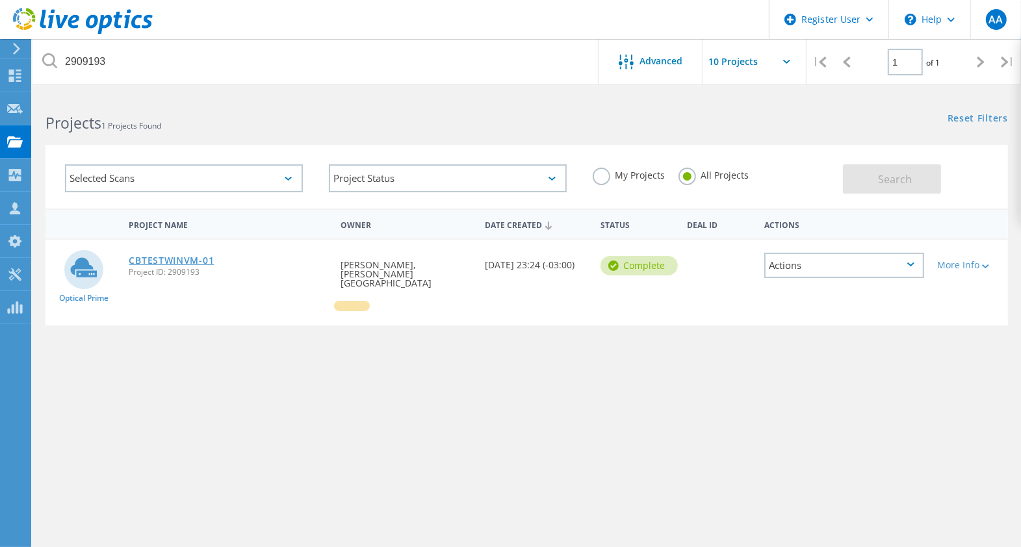 This screenshot has height=547, width=1021. Describe the element at coordinates (228, 272) in the screenshot. I see `span: Project ID: 2909193` at that location.